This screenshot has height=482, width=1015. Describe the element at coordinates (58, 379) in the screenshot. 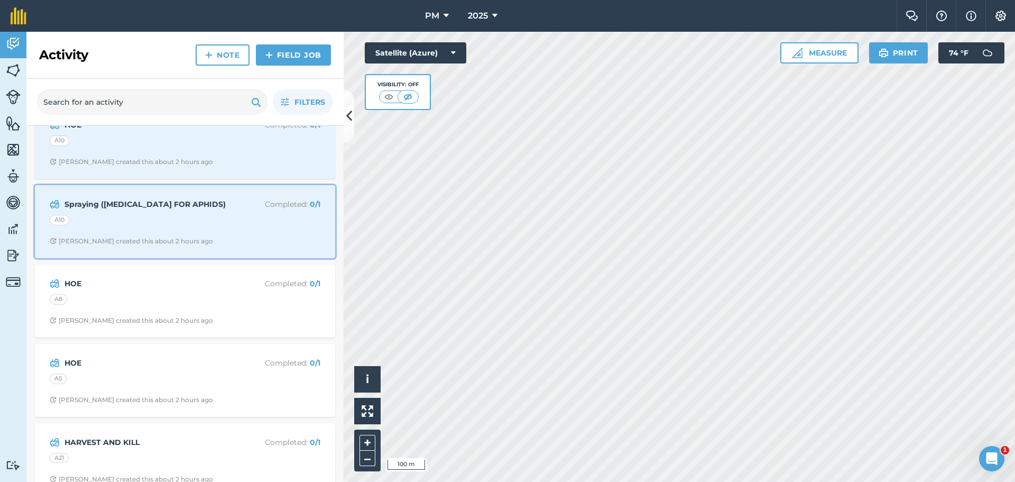

I see `div: A5` at that location.